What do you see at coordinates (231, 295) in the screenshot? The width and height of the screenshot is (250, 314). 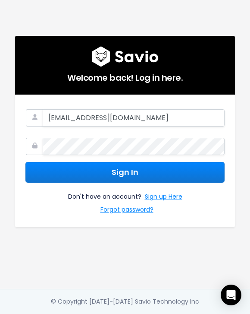 I see `div: Open Intercom Messenger` at bounding box center [231, 295].